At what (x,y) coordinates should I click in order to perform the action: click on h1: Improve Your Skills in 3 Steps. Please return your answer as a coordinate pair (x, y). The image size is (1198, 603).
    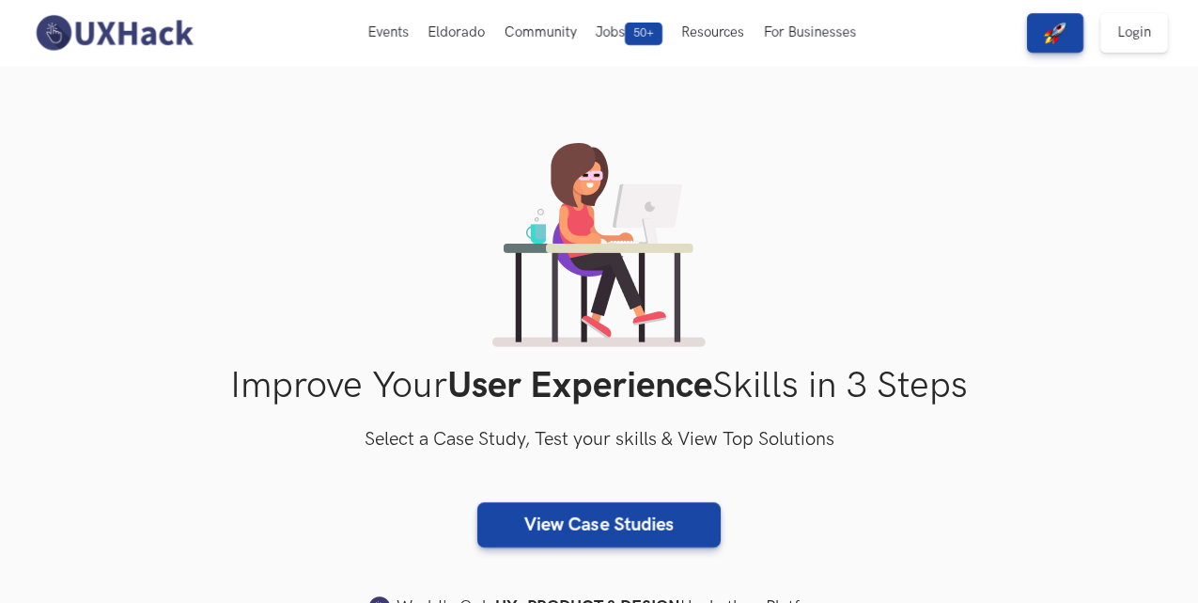
    Looking at the image, I should click on (600, 385).